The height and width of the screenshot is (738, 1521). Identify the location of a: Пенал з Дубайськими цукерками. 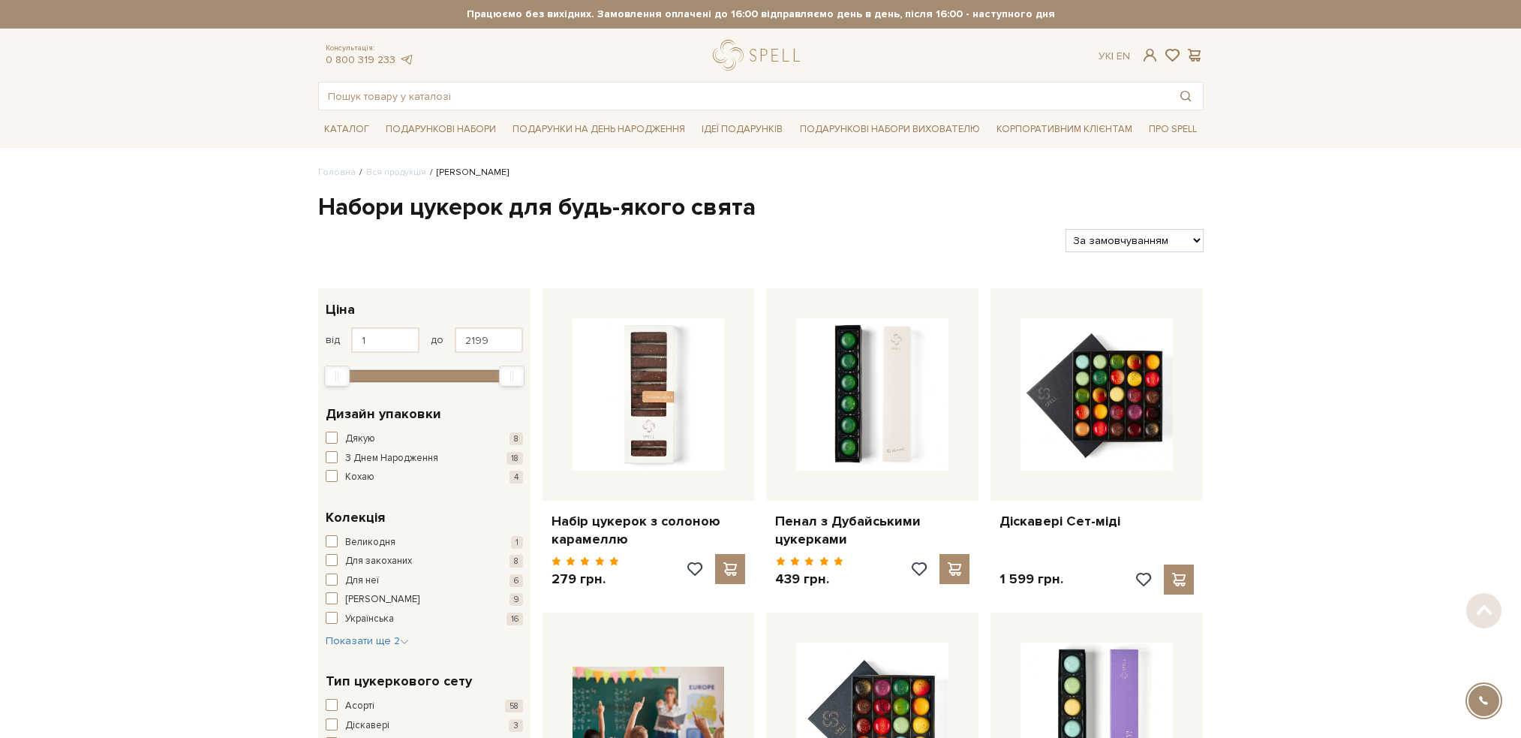
(872, 530).